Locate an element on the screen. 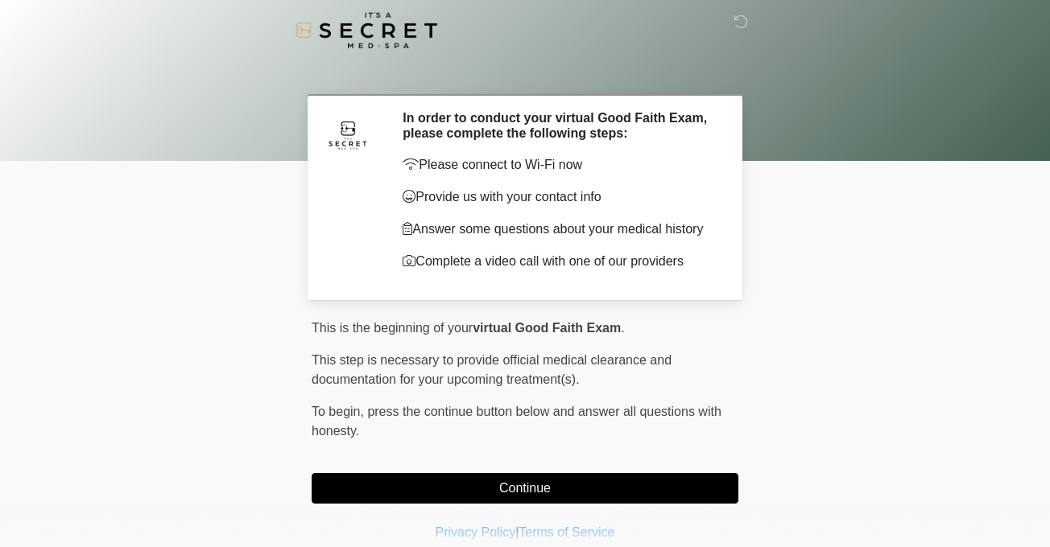 The height and width of the screenshot is (547, 1050). p: Please connect to Wi-Fi now is located at coordinates (558, 165).